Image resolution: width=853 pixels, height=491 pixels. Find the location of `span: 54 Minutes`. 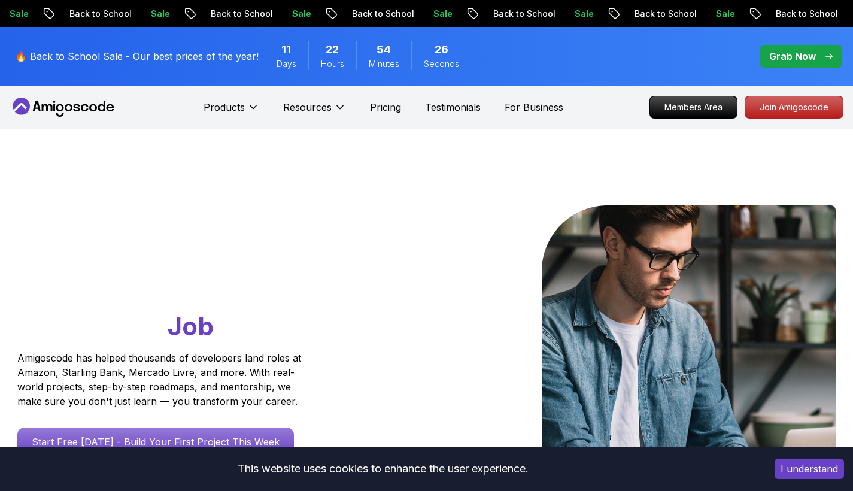

span: 54 Minutes is located at coordinates (384, 50).